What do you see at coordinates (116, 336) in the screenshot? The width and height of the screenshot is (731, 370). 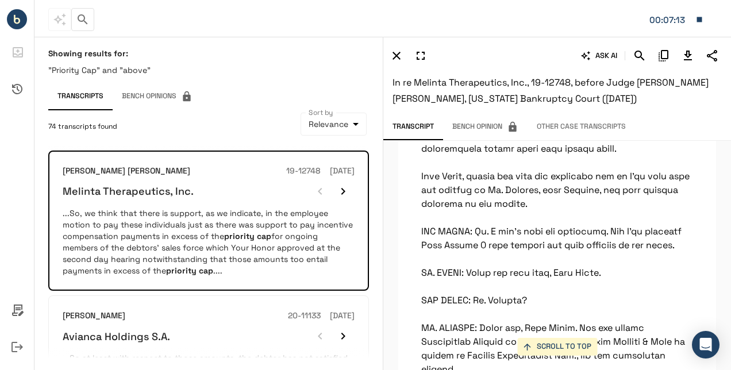 I see `h6: Avianca Holdings S.A.` at bounding box center [116, 336].